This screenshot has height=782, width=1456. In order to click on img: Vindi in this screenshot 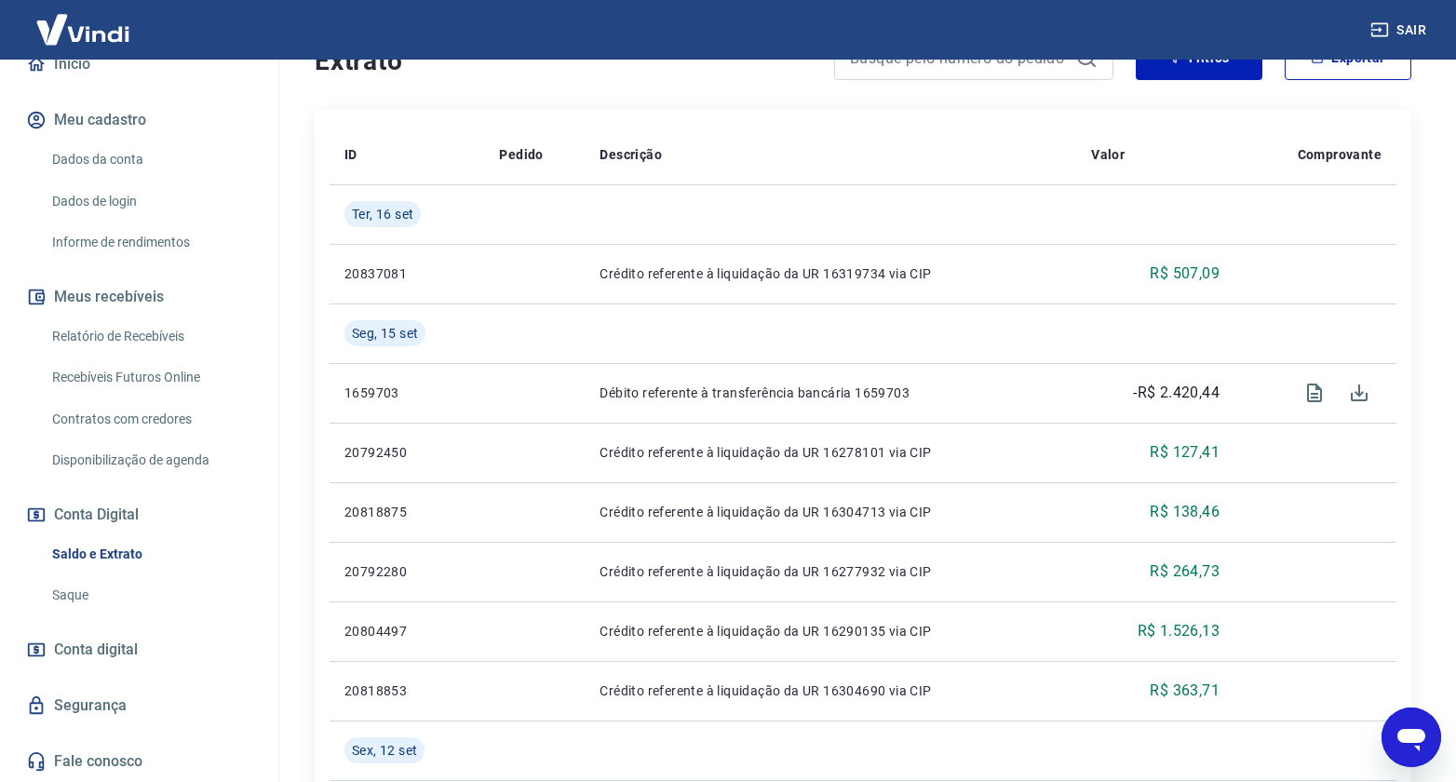, I will do `click(83, 29)`.